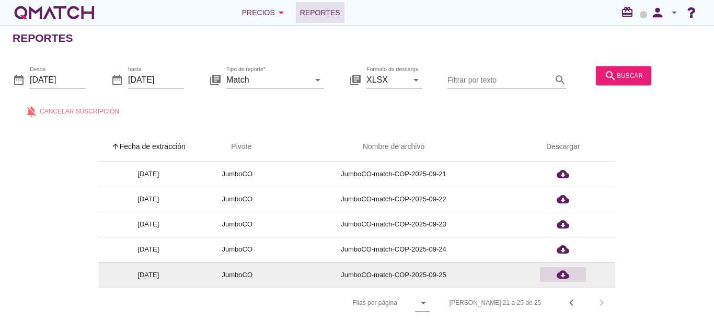 This screenshot has width=714, height=331. Describe the element at coordinates (156, 79) in the screenshot. I see `input: hasta` at that location.